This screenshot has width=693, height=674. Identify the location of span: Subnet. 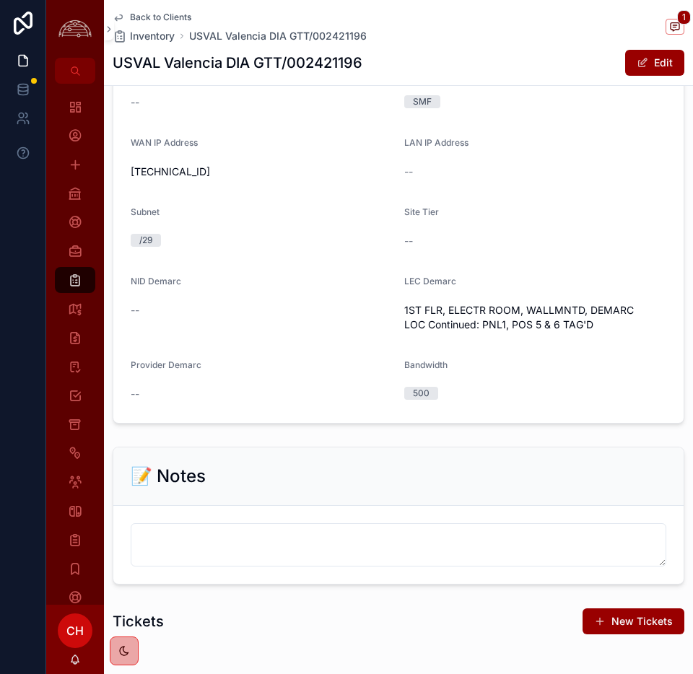
(145, 211).